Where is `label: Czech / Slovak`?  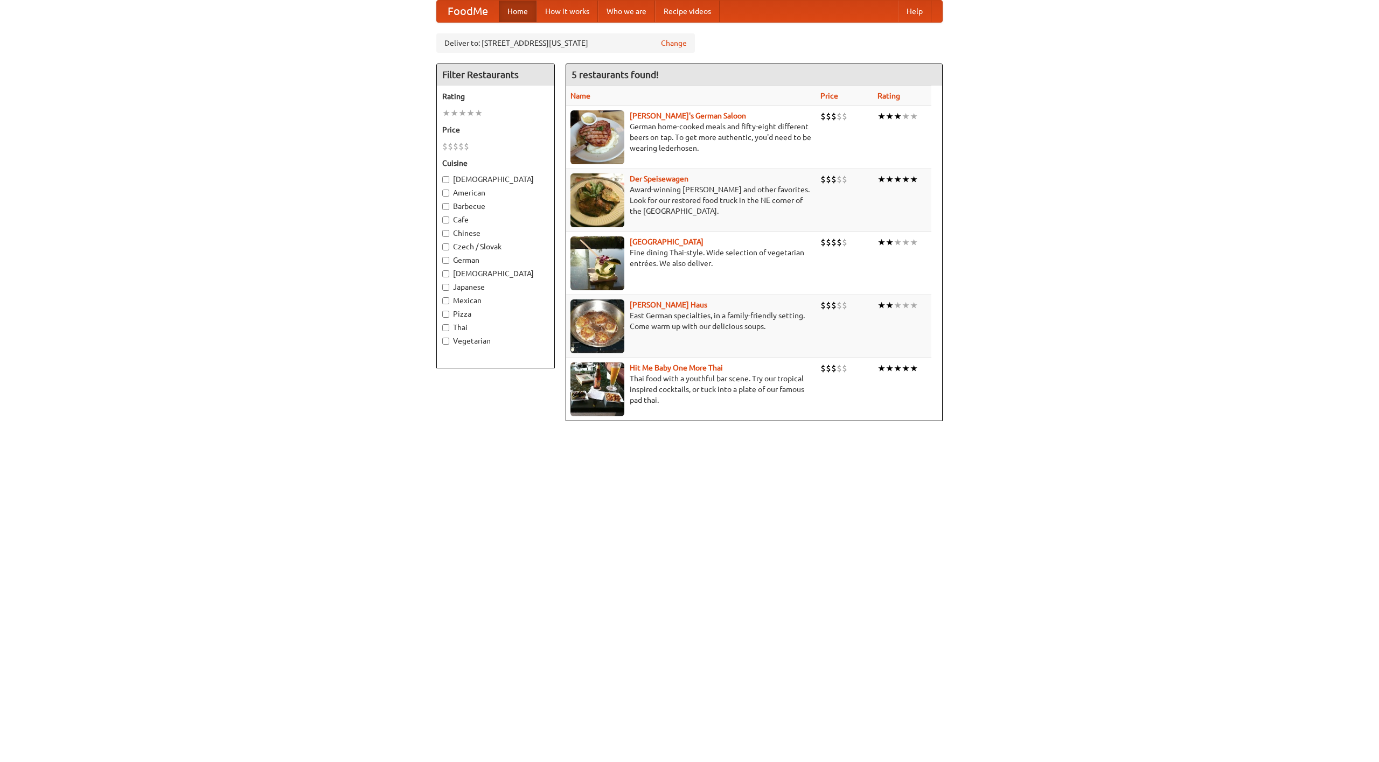 label: Czech / Slovak is located at coordinates (496, 247).